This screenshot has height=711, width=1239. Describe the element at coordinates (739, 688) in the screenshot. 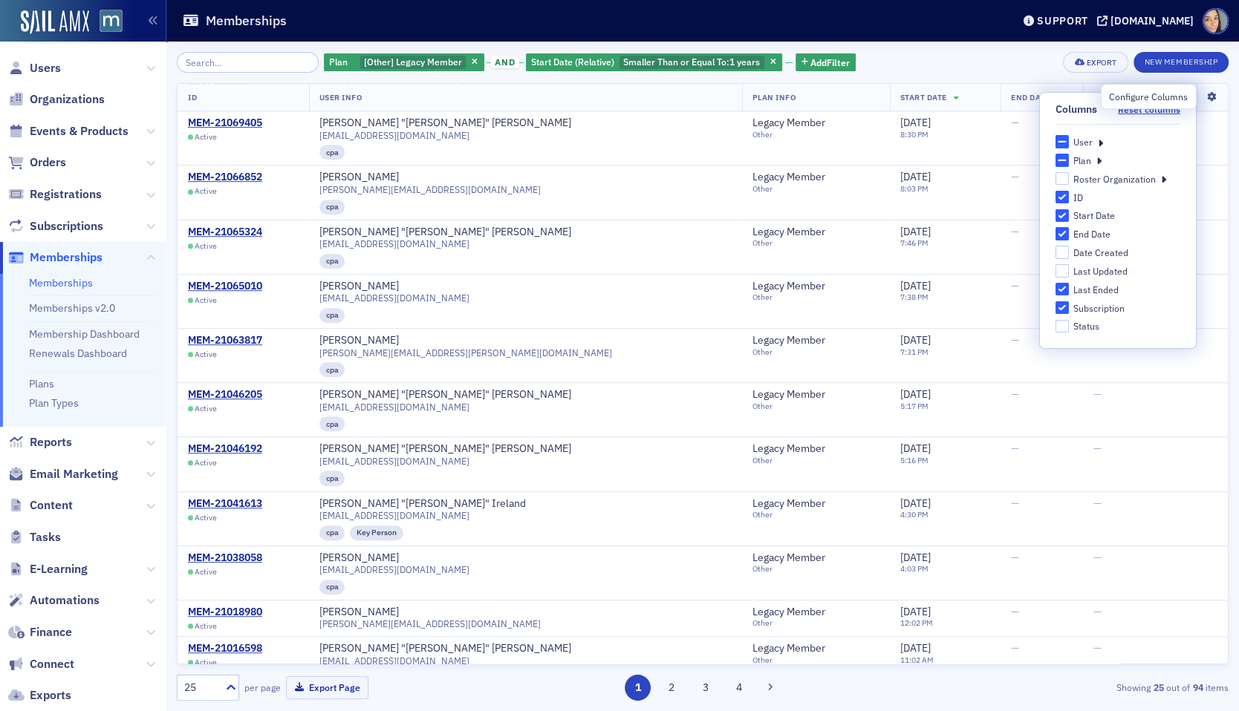

I see `button: 4` at that location.